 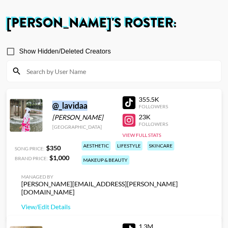 What do you see at coordinates (154, 117) in the screenshot?
I see `div: 23K` at bounding box center [154, 117].